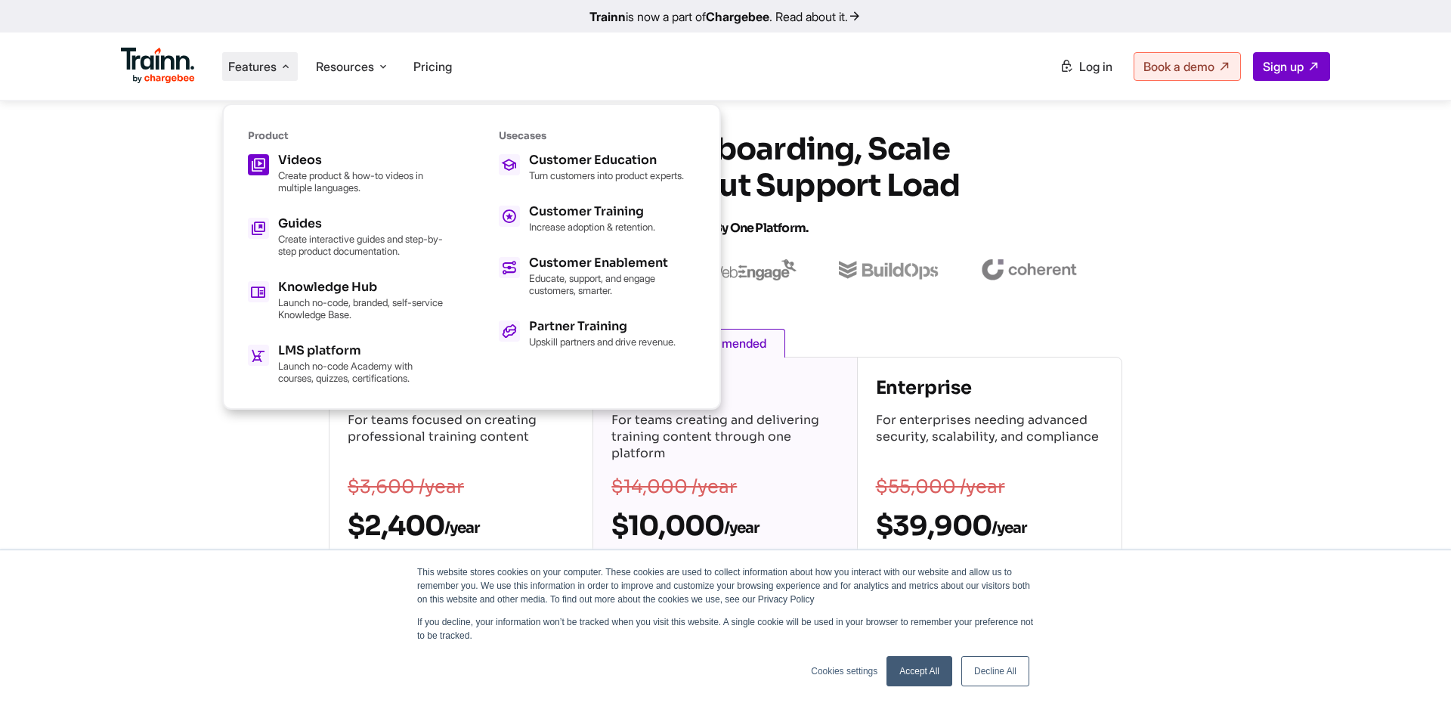 Image resolution: width=1451 pixels, height=706 pixels. Describe the element at coordinates (737, 17) in the screenshot. I see `b: Chargebee` at that location.